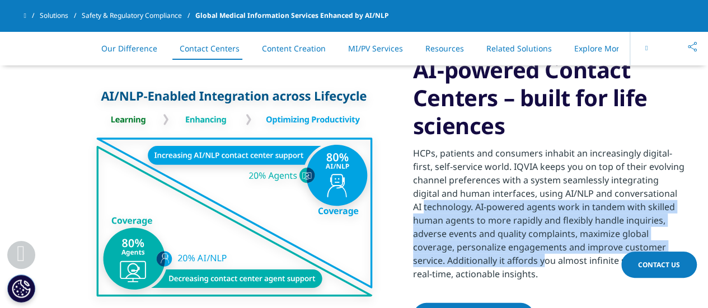 The width and height of the screenshot is (708, 308). I want to click on h3: AI-powered Contact Centers – built for life sciences, so click(548, 98).